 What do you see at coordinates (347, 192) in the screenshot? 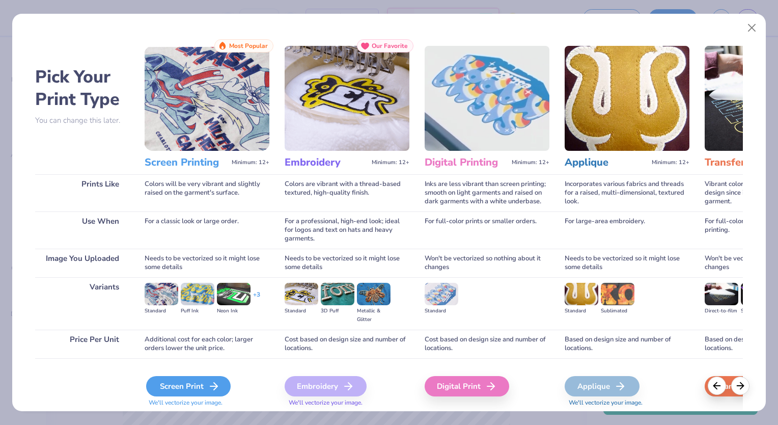
I see `div: Colors are vibrant with a thread-based textured, high-quality finish.` at bounding box center [347, 192].